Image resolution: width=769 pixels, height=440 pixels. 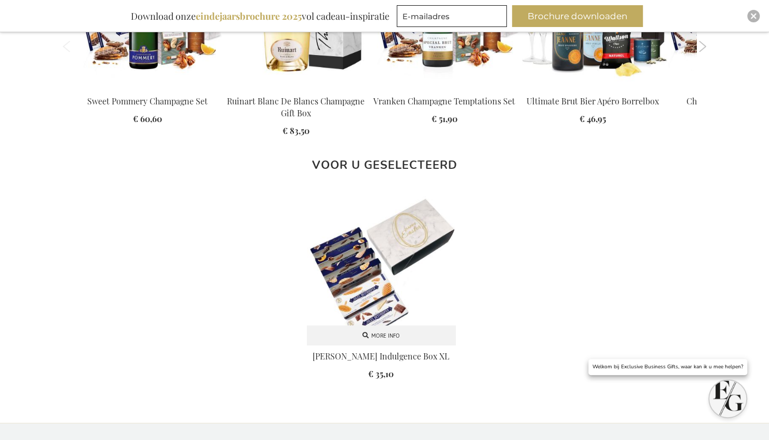 I want to click on button: Next, so click(x=702, y=46).